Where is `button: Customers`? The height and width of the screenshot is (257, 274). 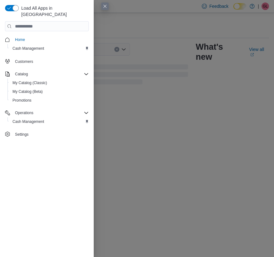 button: Customers is located at coordinates (47, 61).